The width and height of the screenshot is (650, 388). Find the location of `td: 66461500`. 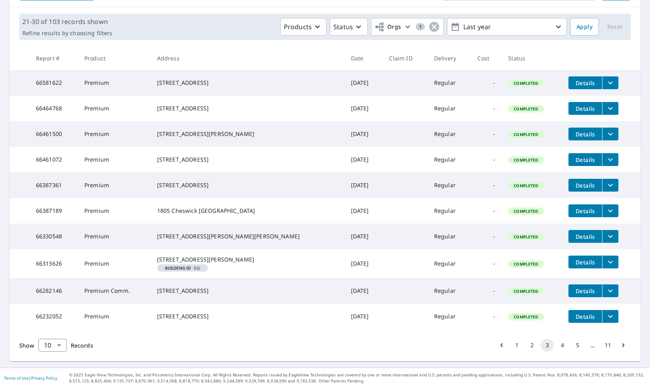

td: 66461500 is located at coordinates (54, 134).